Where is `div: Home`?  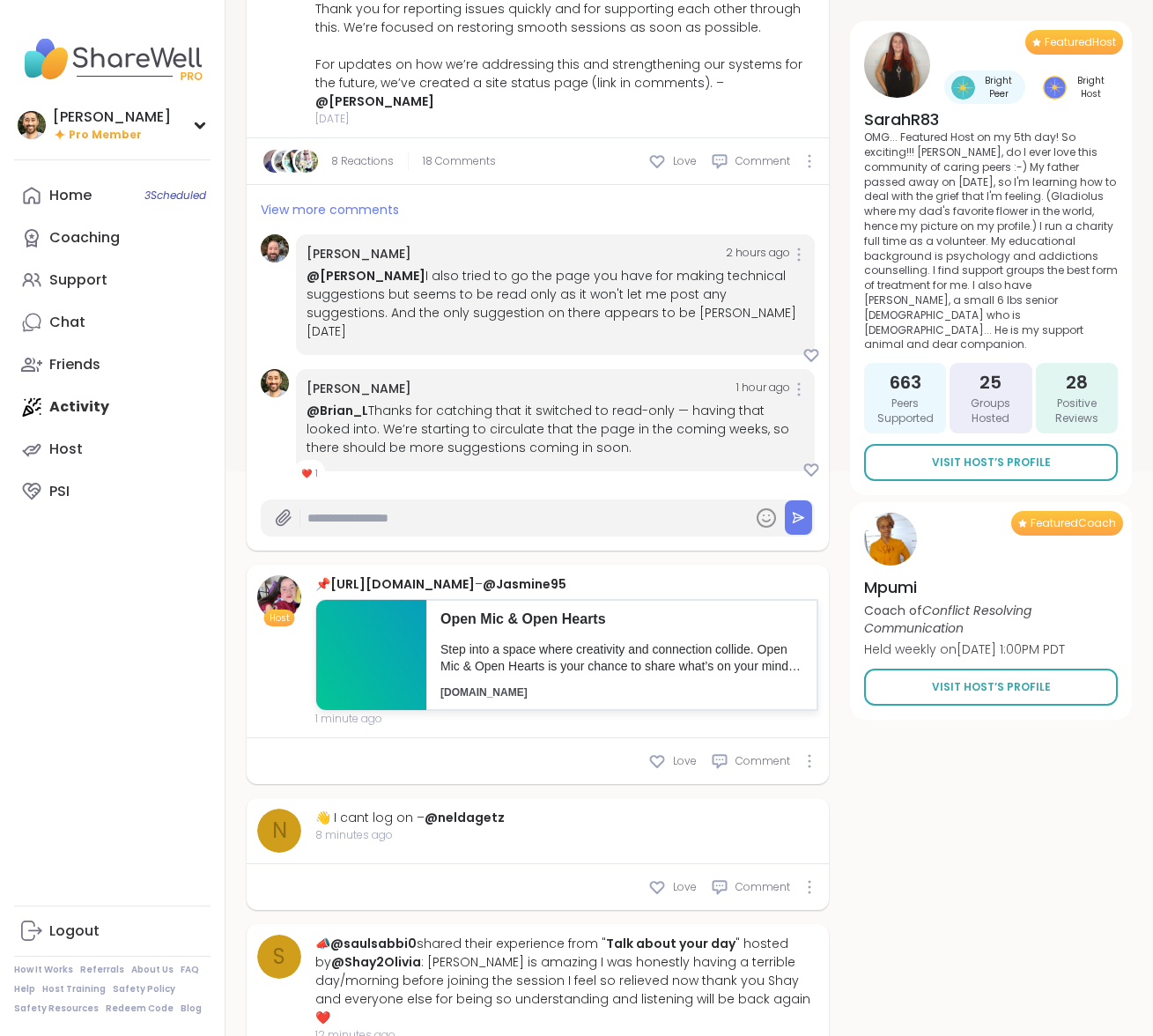
div: Home is located at coordinates (71, 196).